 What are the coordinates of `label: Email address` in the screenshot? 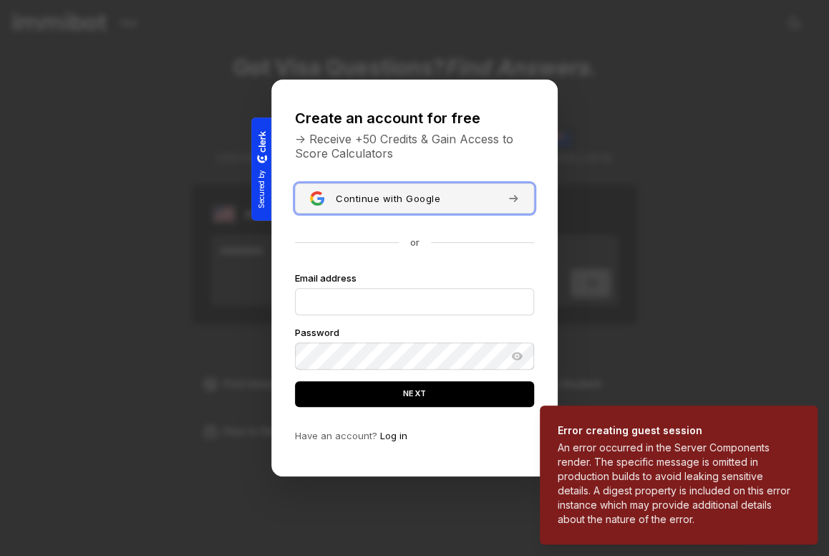 It's located at (326, 278).